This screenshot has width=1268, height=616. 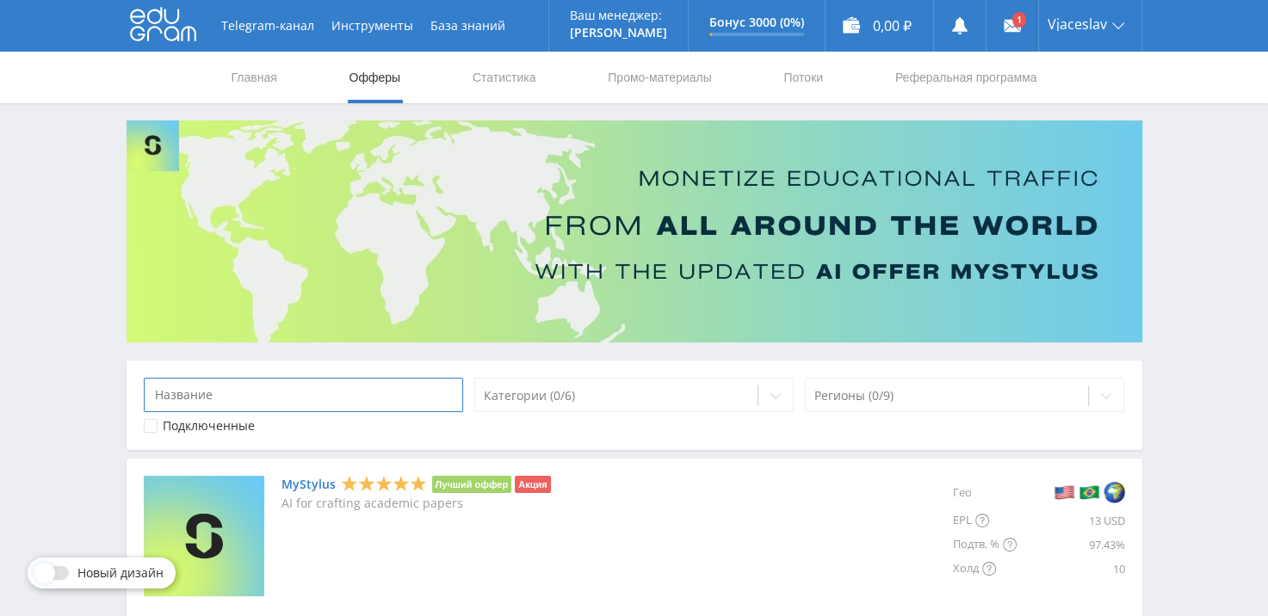 I want to click on a: Потоки, so click(x=803, y=77).